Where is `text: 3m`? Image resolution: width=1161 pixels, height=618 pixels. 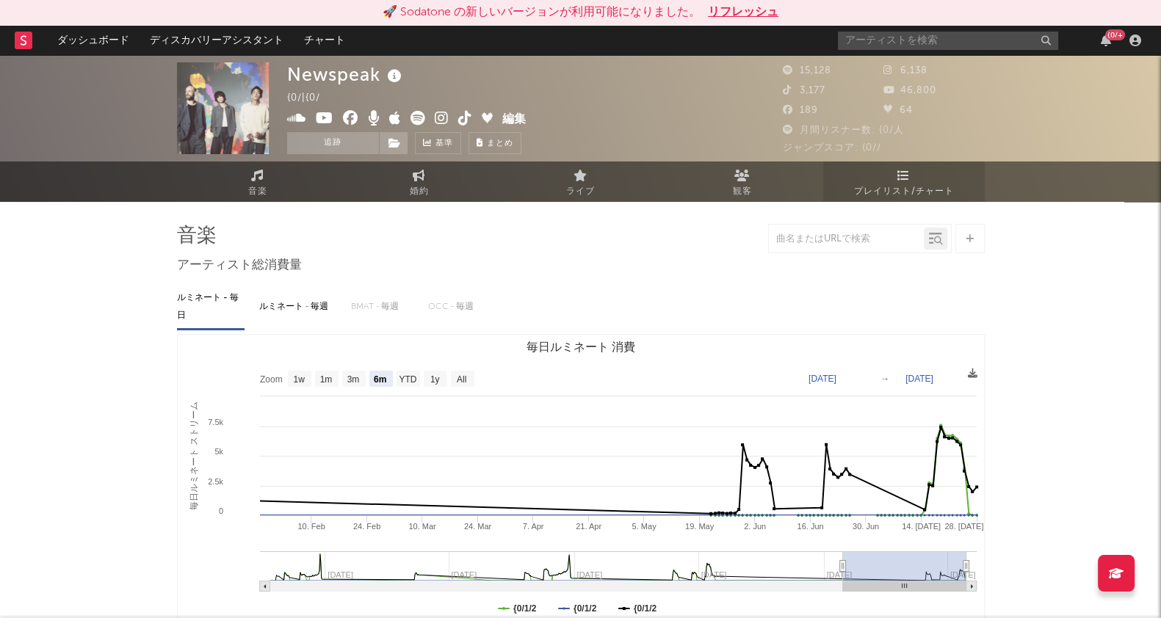 text: 3m is located at coordinates (353, 380).